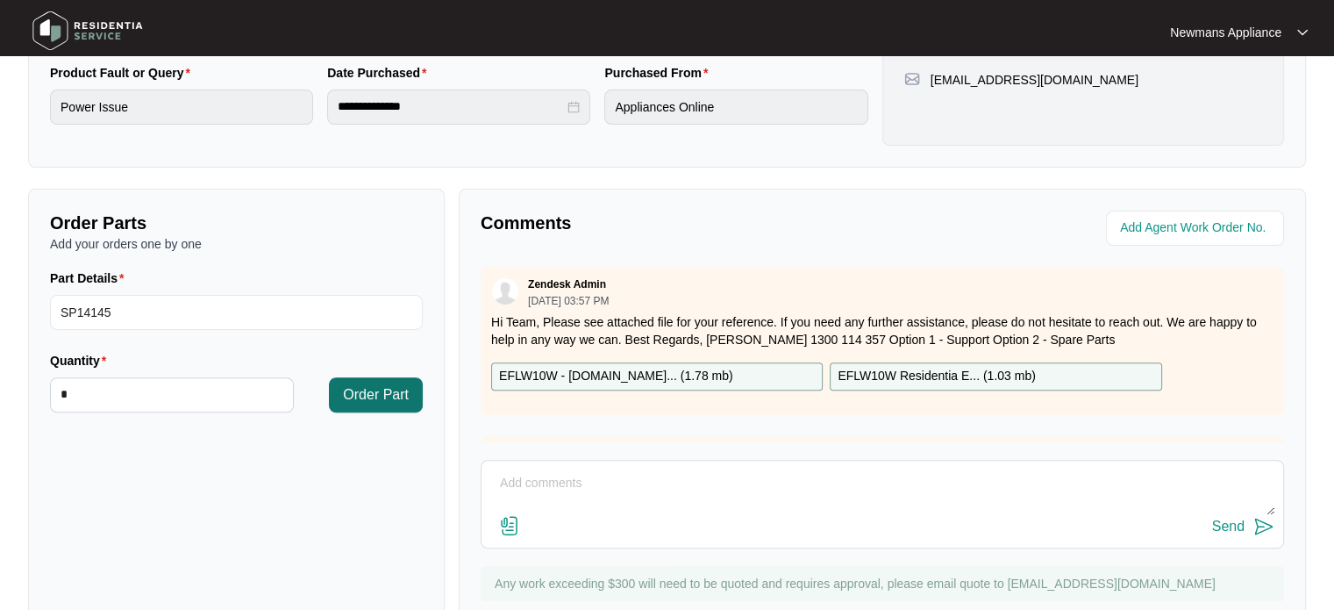 Image resolution: width=1334 pixels, height=610 pixels. Describe the element at coordinates (375, 395) in the screenshot. I see `span: Order Part` at that location.